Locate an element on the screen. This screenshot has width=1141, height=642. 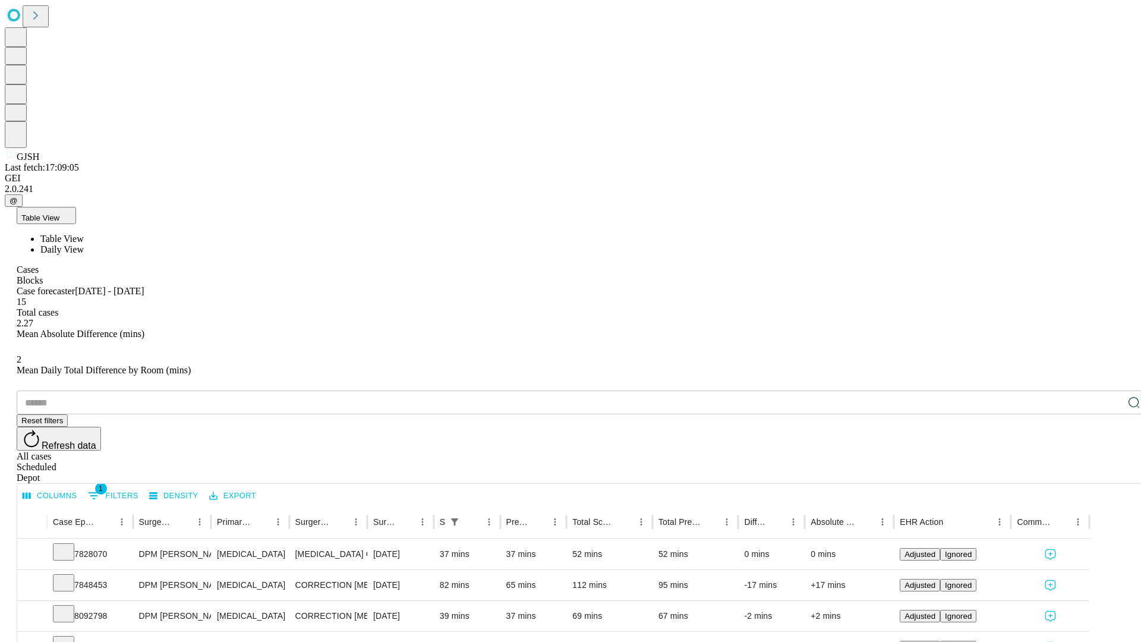
div: Total Scheduled Duration is located at coordinates (594, 522).